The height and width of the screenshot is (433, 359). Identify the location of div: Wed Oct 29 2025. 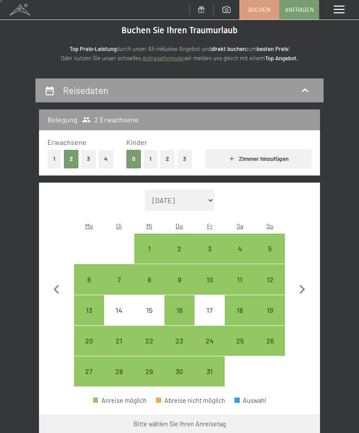
(149, 371).